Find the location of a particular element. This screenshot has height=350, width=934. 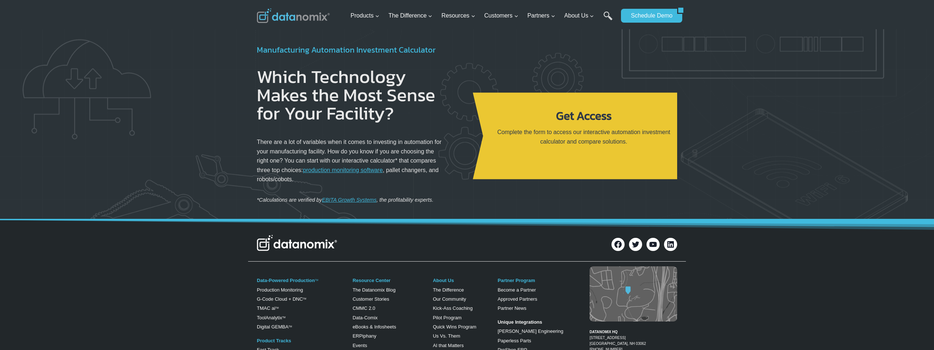

span: Products is located at coordinates (365, 16).